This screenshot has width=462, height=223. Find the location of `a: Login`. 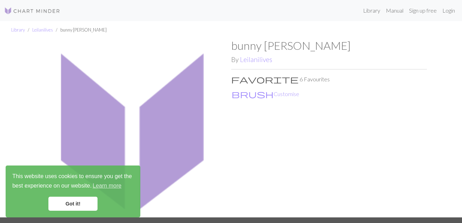

a: Login is located at coordinates (449, 11).